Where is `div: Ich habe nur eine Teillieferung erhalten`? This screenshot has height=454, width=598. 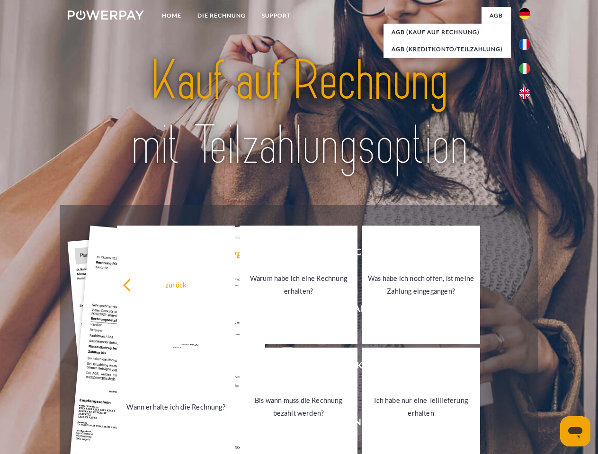
div: Ich habe nur eine Teillieferung erhalten is located at coordinates (421, 407).